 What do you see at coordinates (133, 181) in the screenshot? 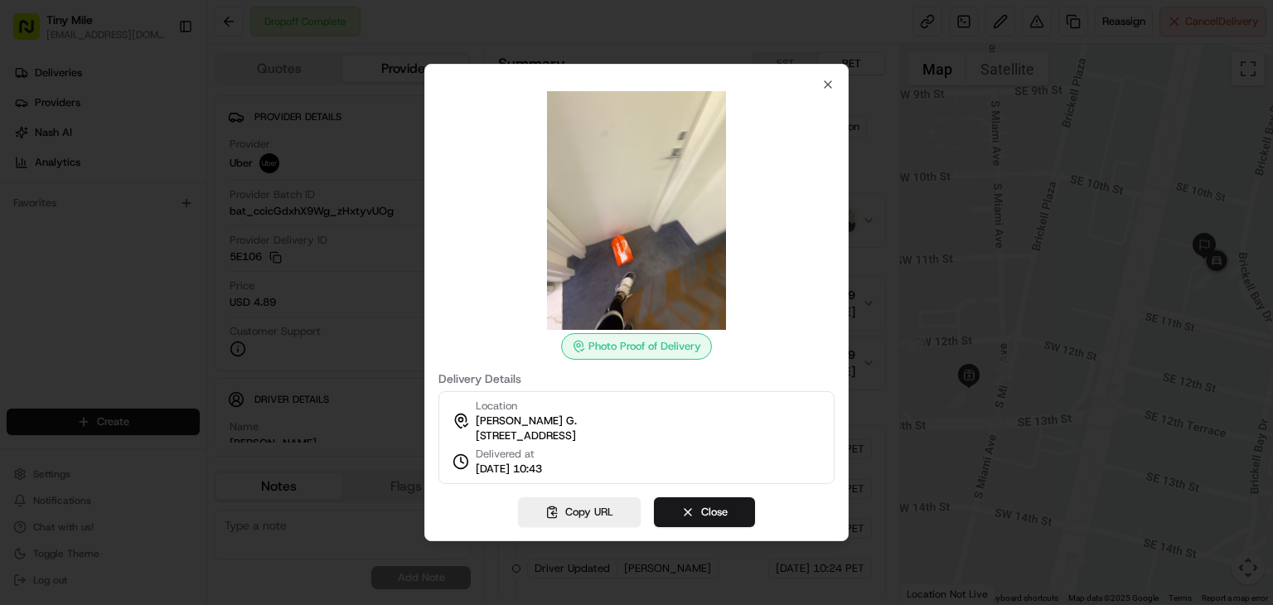
I see `div: We're available if you need us!` at bounding box center [133, 181].